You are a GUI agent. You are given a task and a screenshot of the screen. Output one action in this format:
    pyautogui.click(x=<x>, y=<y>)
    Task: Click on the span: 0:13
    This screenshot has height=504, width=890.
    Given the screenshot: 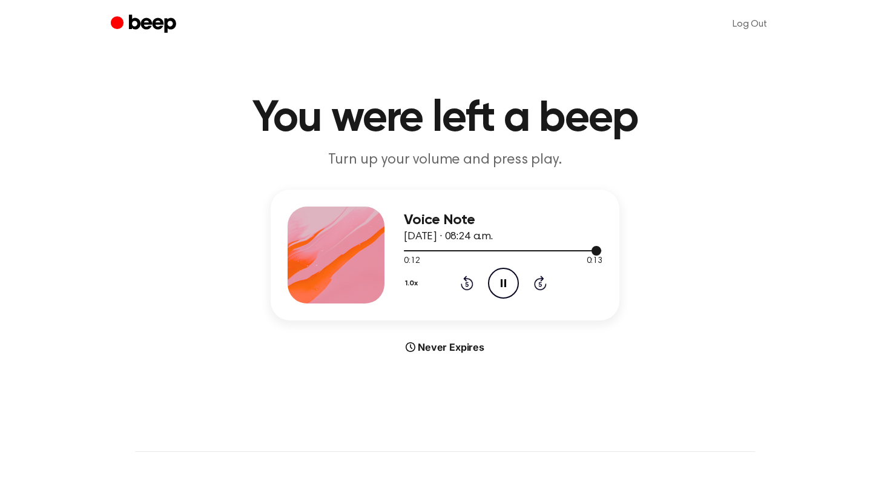 What is the action you would take?
    pyautogui.click(x=594, y=261)
    